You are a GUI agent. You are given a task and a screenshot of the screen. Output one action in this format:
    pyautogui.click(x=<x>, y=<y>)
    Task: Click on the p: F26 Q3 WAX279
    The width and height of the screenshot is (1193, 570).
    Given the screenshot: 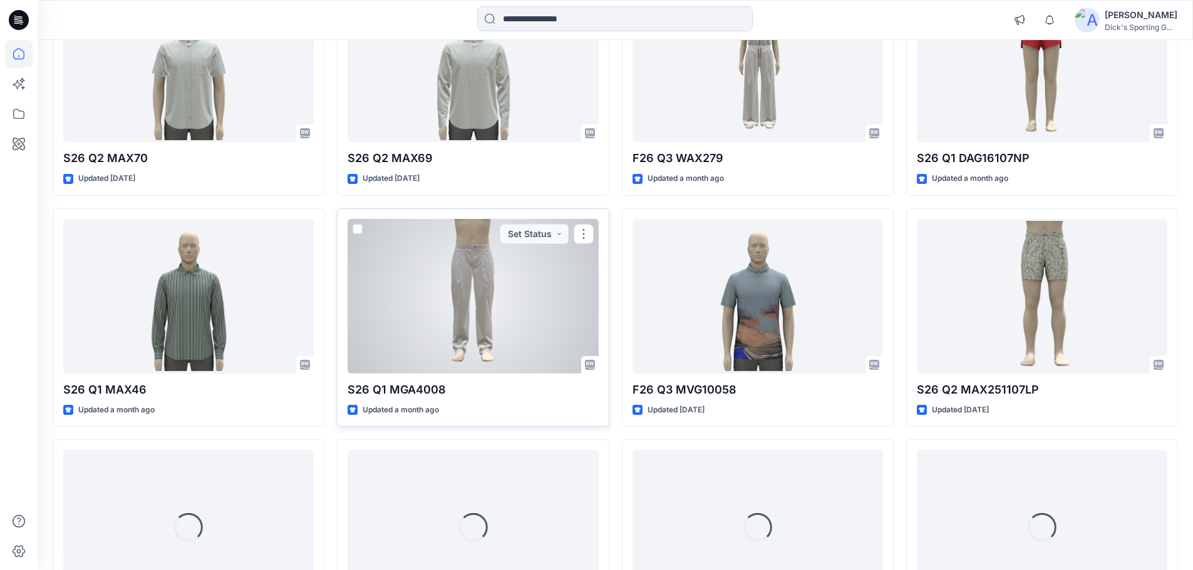 What is the action you would take?
    pyautogui.click(x=758, y=158)
    